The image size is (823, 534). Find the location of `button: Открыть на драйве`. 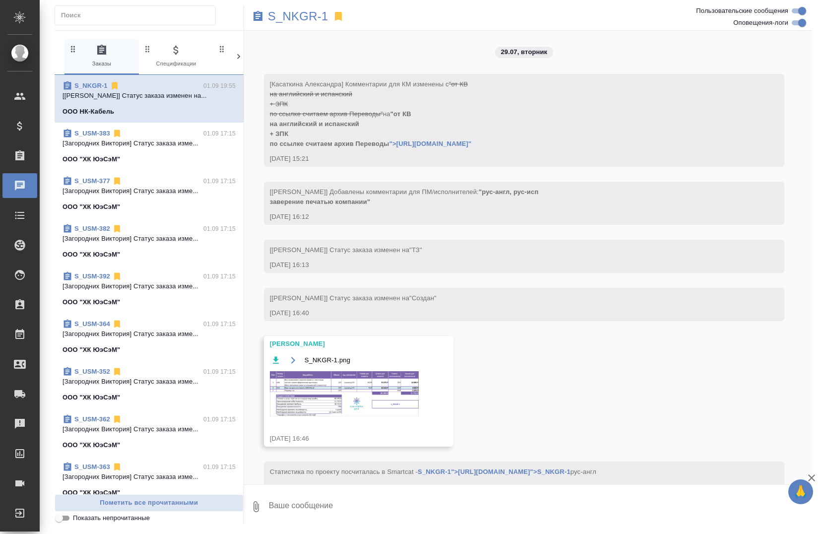

button: Открыть на драйве is located at coordinates (293, 360).